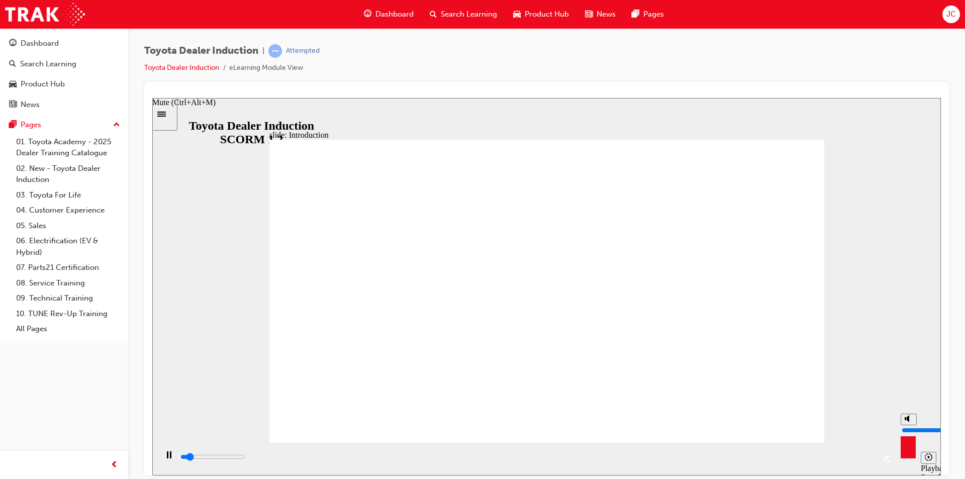 This screenshot has height=479, width=965. What do you see at coordinates (31, 125) in the screenshot?
I see `div: Pages` at bounding box center [31, 125].